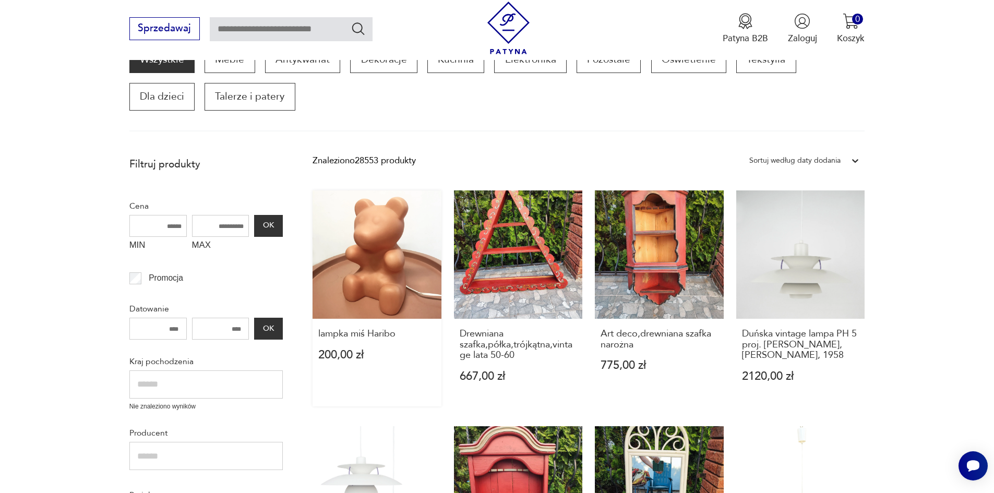 The image size is (994, 493). I want to click on a: Sprzedawaj, so click(164, 29).